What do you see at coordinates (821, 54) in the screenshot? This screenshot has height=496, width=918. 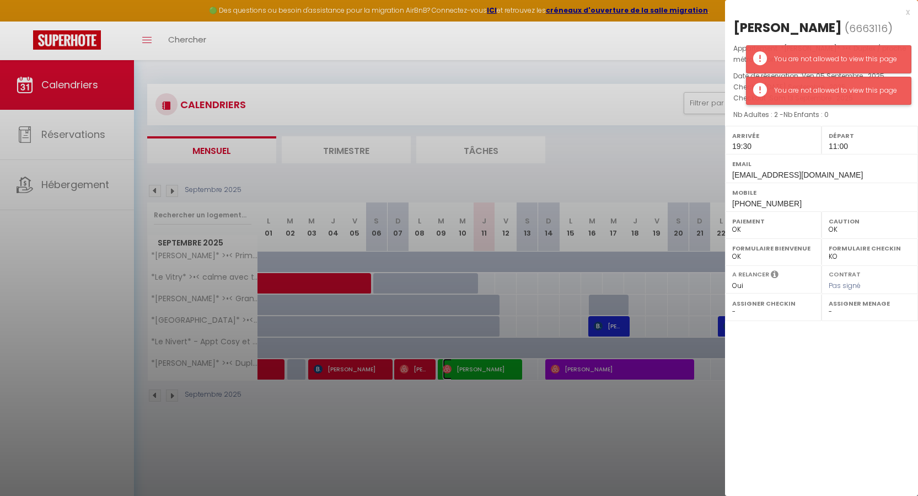 I see `p: Appartement :` at bounding box center [821, 54].